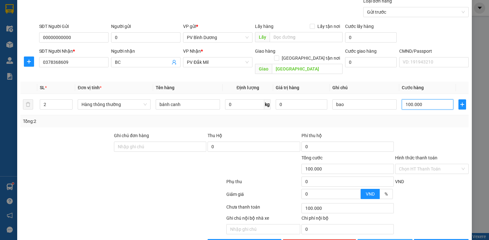 Image resolution: width=489 pixels, height=240 pixels. Describe the element at coordinates (364, 88) in the screenshot. I see `th: Ghi chú` at that location.